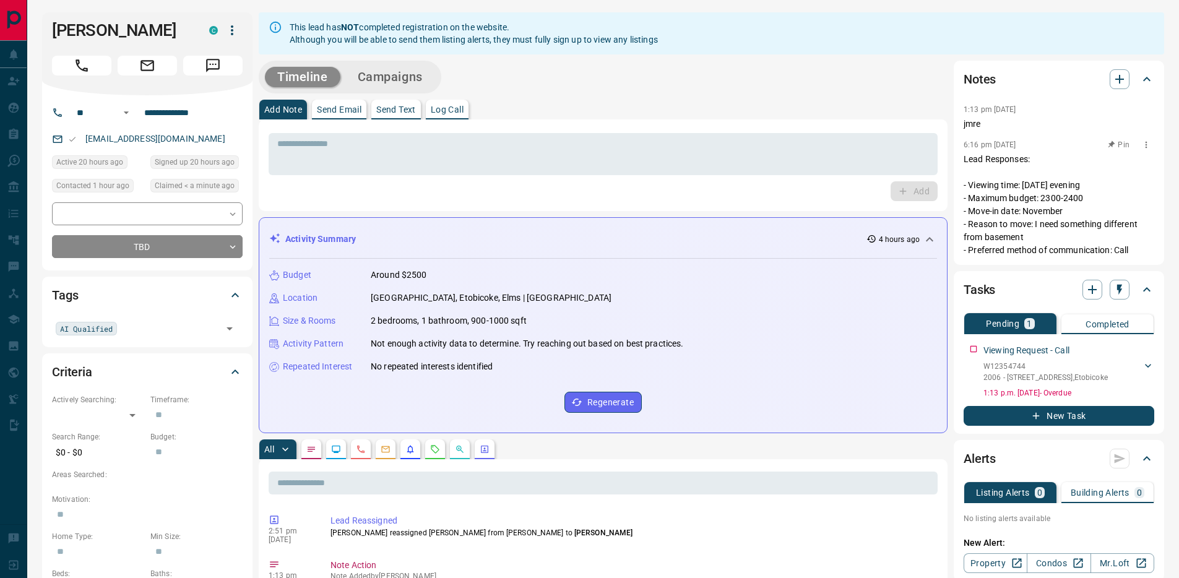 Image resolution: width=1179 pixels, height=578 pixels. I want to click on p: Budget, so click(297, 275).